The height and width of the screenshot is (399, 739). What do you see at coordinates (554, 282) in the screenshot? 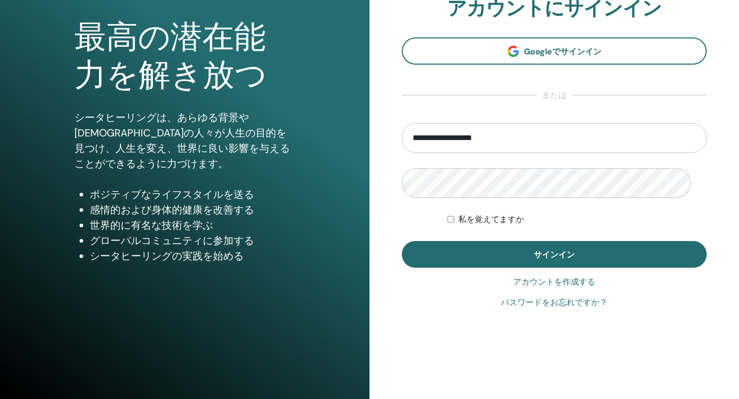
I see `font: アカウントを作成する` at bounding box center [554, 282].